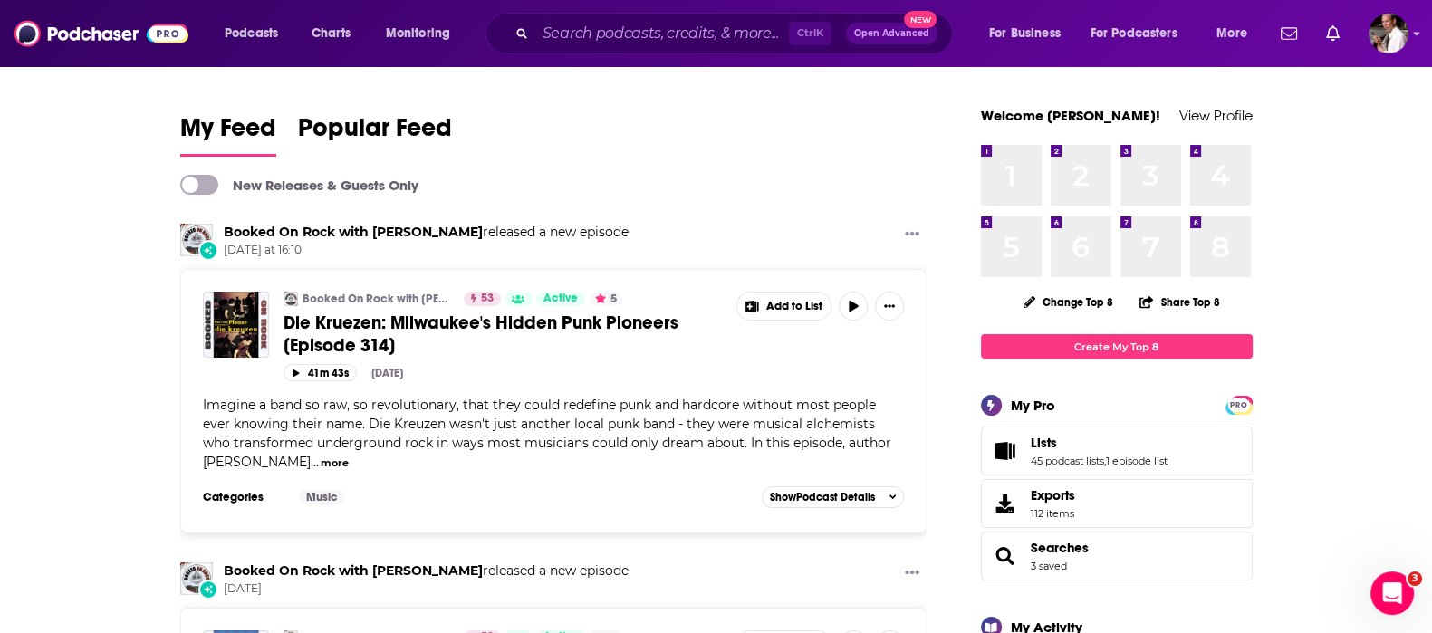 The image size is (1432, 633). Describe the element at coordinates (606, 299) in the screenshot. I see `button: 5` at that location.